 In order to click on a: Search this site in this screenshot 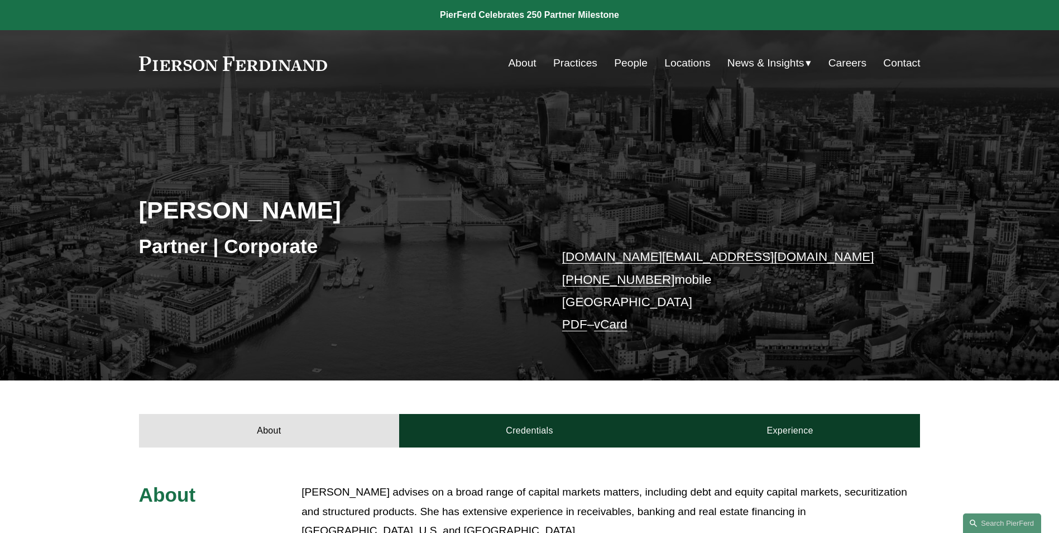, I will do `click(1002, 523)`.